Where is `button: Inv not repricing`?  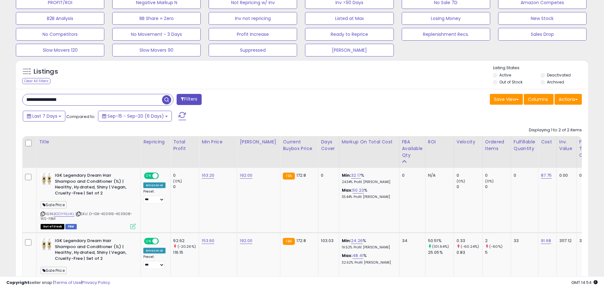 button: Inv not repricing is located at coordinates (253, 18).